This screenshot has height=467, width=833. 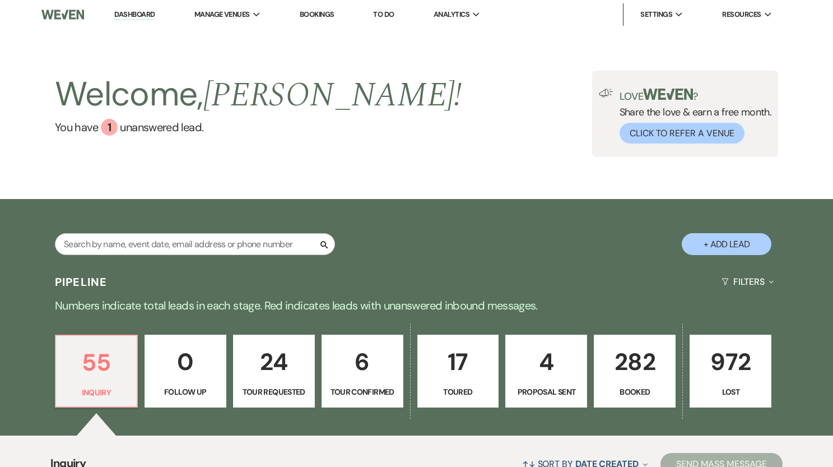 What do you see at coordinates (81, 282) in the screenshot?
I see `h3: Pipeline` at bounding box center [81, 282].